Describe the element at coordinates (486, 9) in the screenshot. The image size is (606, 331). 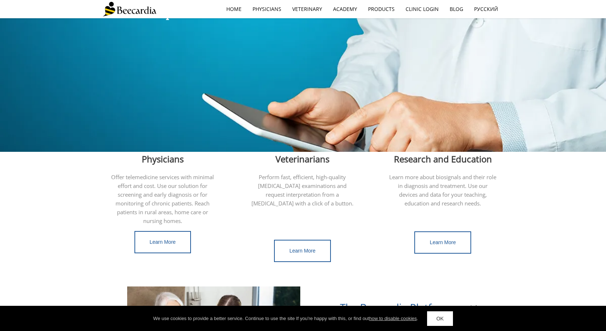
I see `a: Русский` at that location.